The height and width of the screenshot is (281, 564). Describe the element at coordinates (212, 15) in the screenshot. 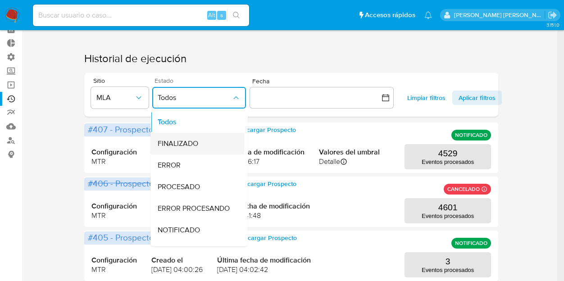

I see `span: Alt` at that location.